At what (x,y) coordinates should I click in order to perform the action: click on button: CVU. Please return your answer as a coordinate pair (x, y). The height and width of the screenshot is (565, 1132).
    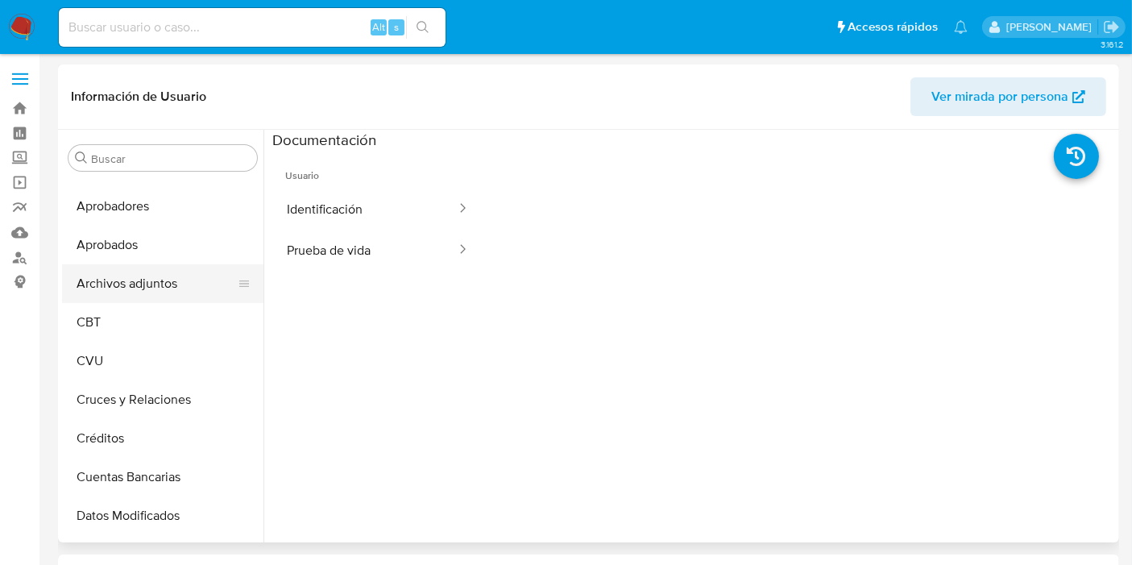
    Looking at the image, I should click on (163, 361).